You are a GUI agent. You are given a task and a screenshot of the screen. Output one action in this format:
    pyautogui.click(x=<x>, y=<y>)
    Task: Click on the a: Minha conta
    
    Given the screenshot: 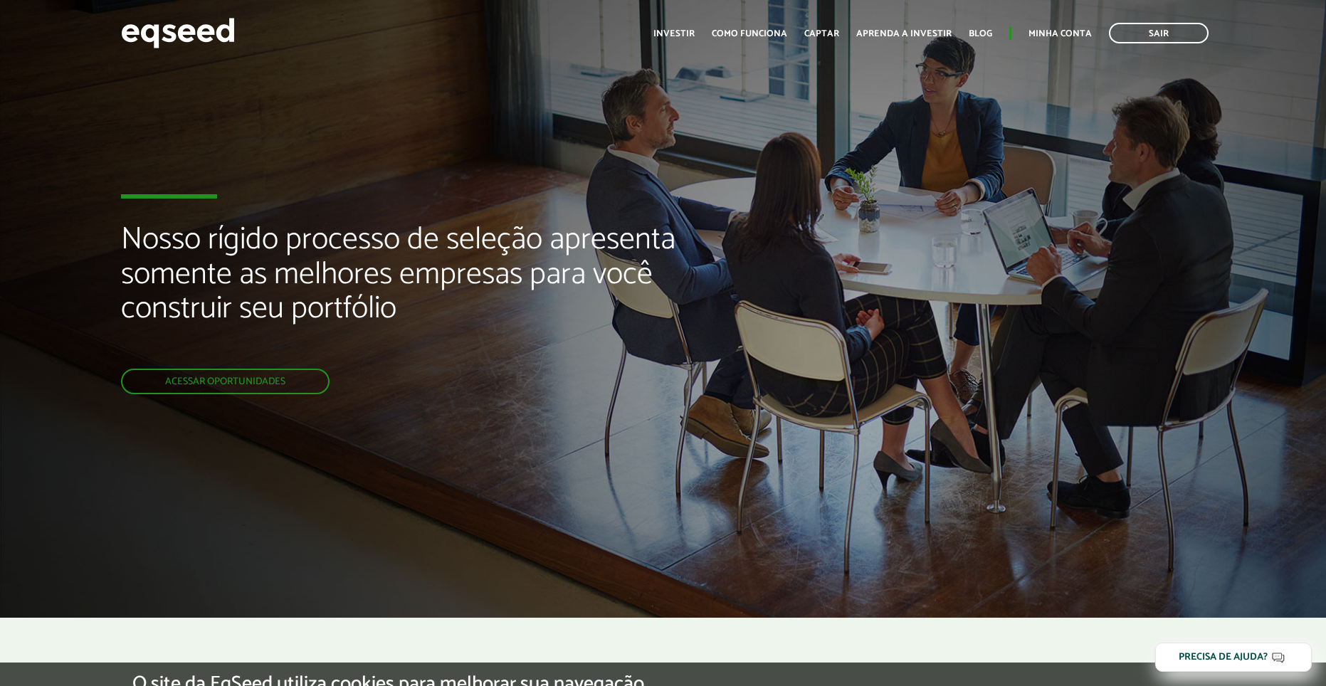 What is the action you would take?
    pyautogui.click(x=1060, y=33)
    